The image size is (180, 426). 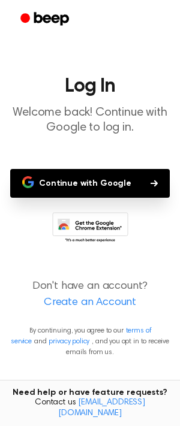 What do you see at coordinates (90, 408) in the screenshot?
I see `span: Contact us` at bounding box center [90, 408].